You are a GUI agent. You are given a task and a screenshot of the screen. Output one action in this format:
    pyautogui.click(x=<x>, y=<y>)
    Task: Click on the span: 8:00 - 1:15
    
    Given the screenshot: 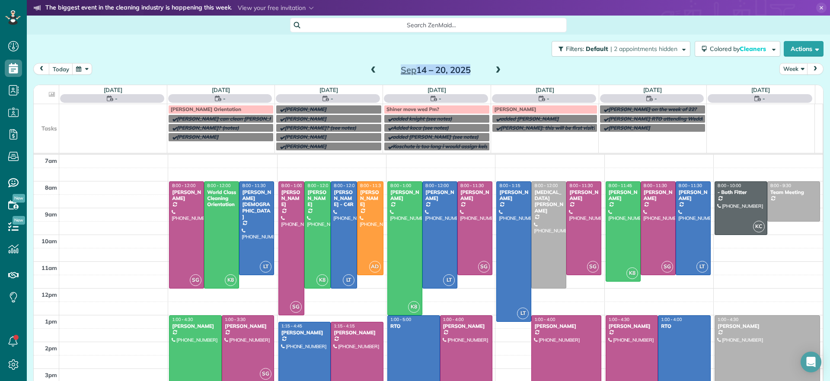 What is the action you would take?
    pyautogui.click(x=510, y=185)
    